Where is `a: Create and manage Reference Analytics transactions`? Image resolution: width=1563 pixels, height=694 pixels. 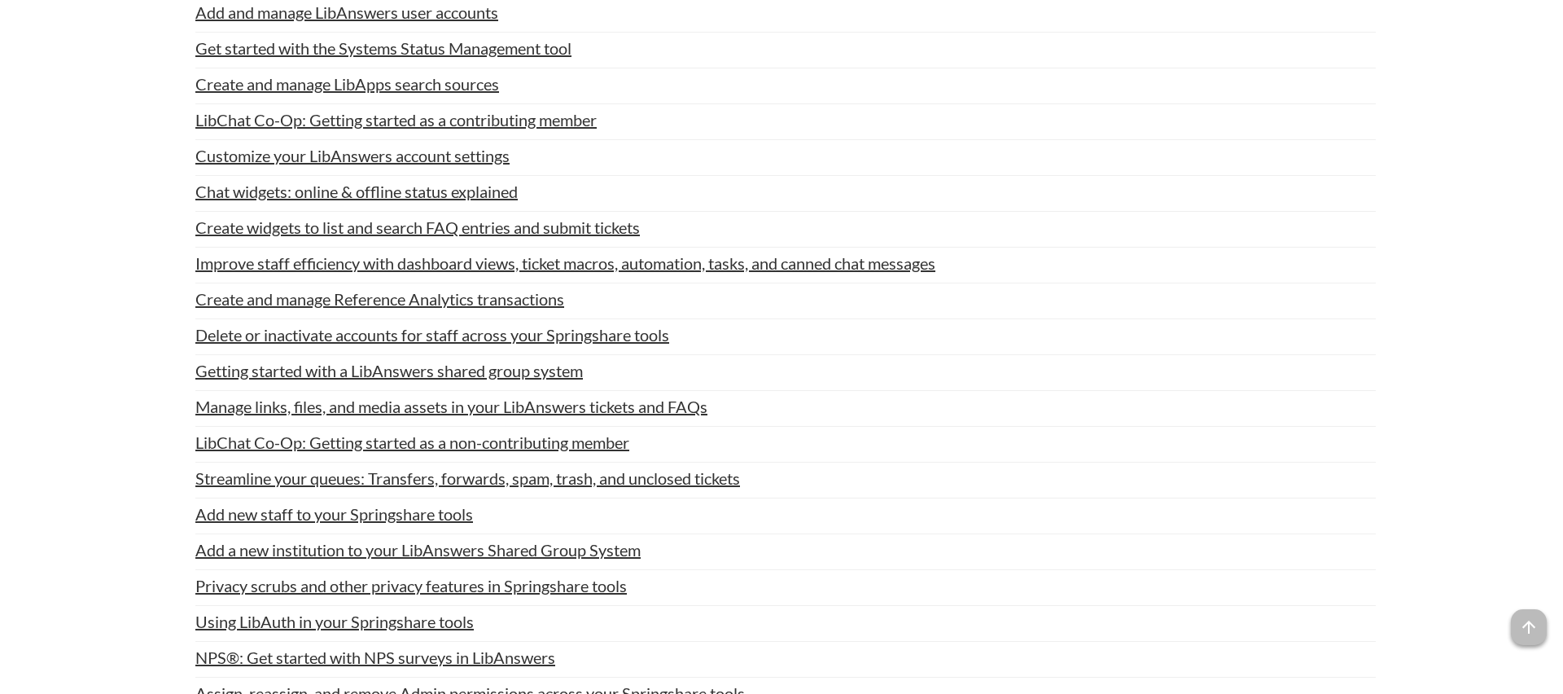 a: Create and manage Reference Analytics transactions is located at coordinates (379, 299).